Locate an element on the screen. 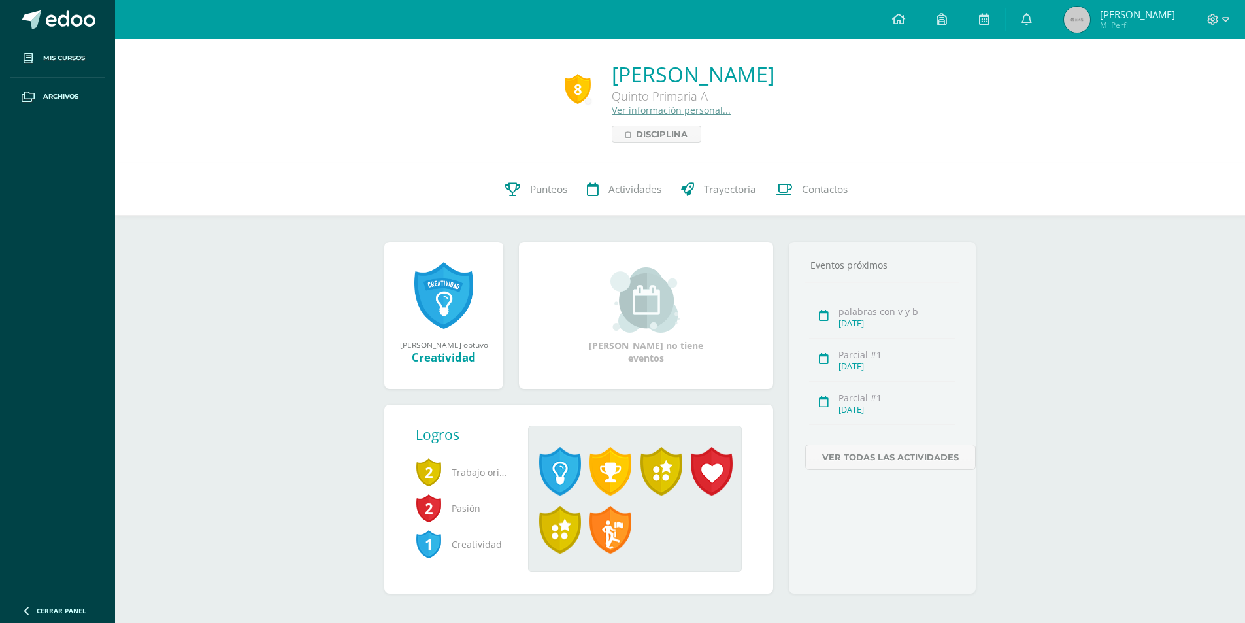 This screenshot has height=623, width=1245. a: Archivos is located at coordinates (58, 97).